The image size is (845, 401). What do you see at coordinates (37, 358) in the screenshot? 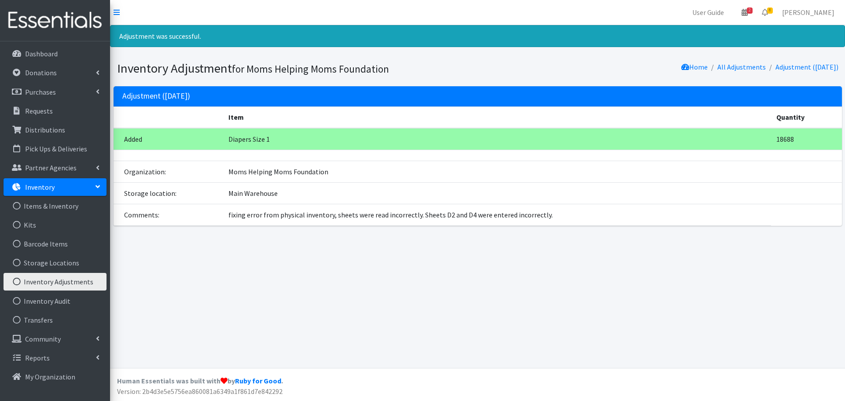
I see `p: Reports` at bounding box center [37, 358].